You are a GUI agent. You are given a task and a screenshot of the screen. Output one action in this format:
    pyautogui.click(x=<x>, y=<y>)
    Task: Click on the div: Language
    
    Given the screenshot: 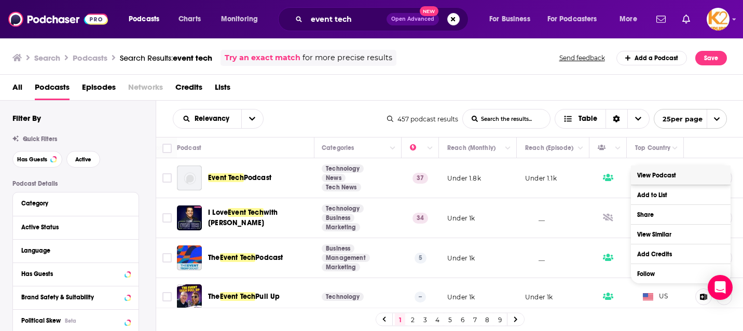 What is the action you would take?
    pyautogui.click(x=72, y=251)
    